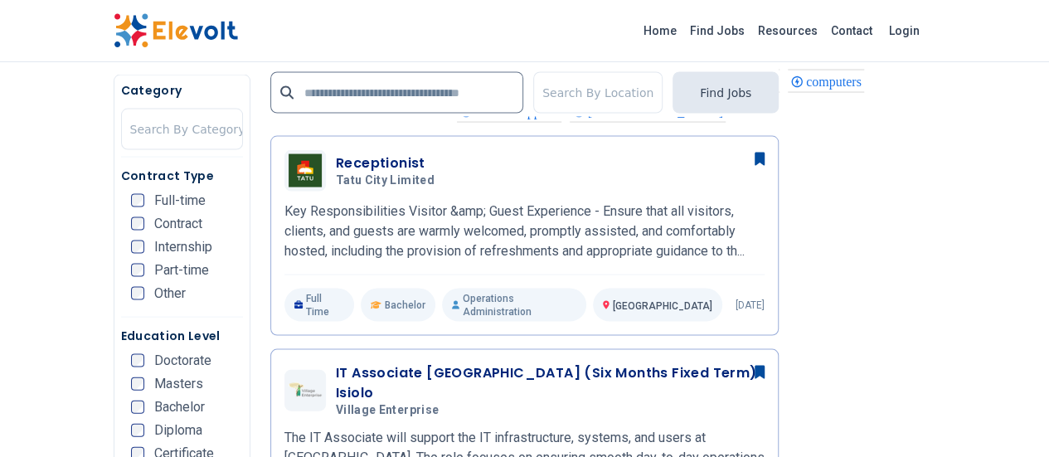  Describe the element at coordinates (788, 31) in the screenshot. I see `a: Resources` at that location.